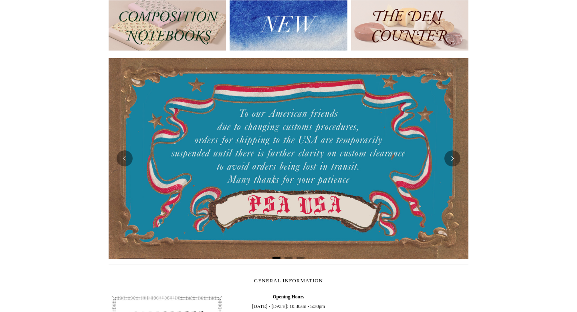 The image size is (577, 312). I want to click on button: Page 3, so click(300, 257).